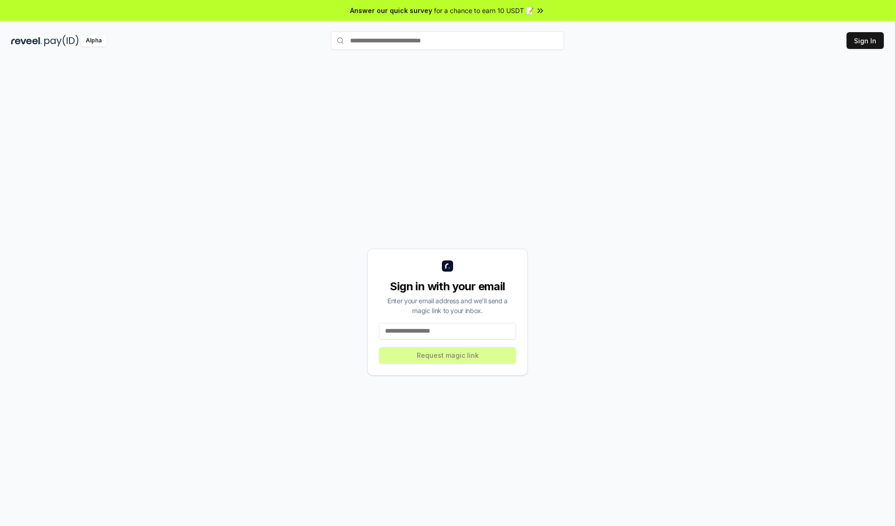 This screenshot has height=526, width=895. What do you see at coordinates (391, 10) in the screenshot?
I see `span: Answer our quick survey` at bounding box center [391, 10].